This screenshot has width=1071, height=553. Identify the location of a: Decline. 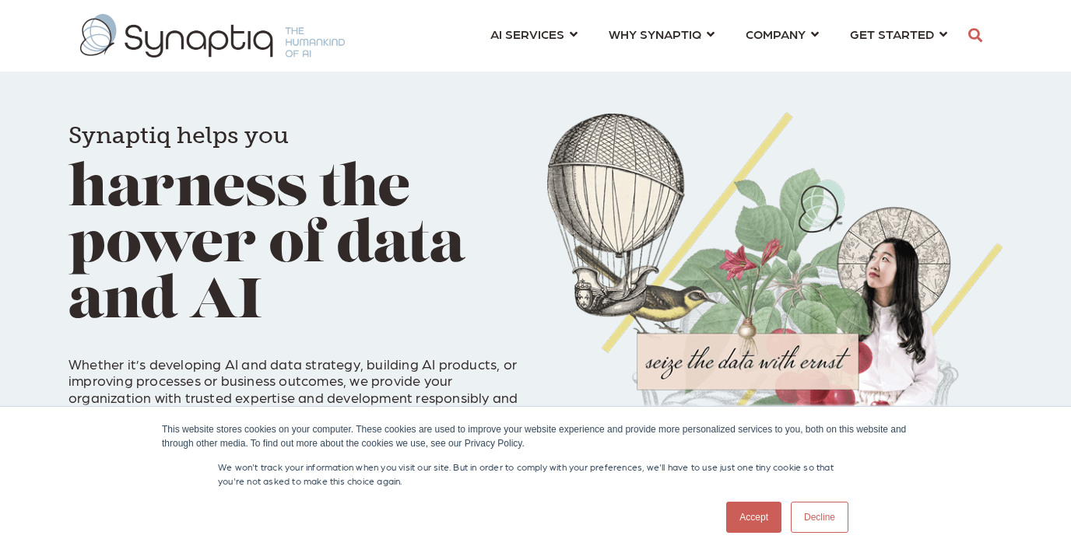
(819, 517).